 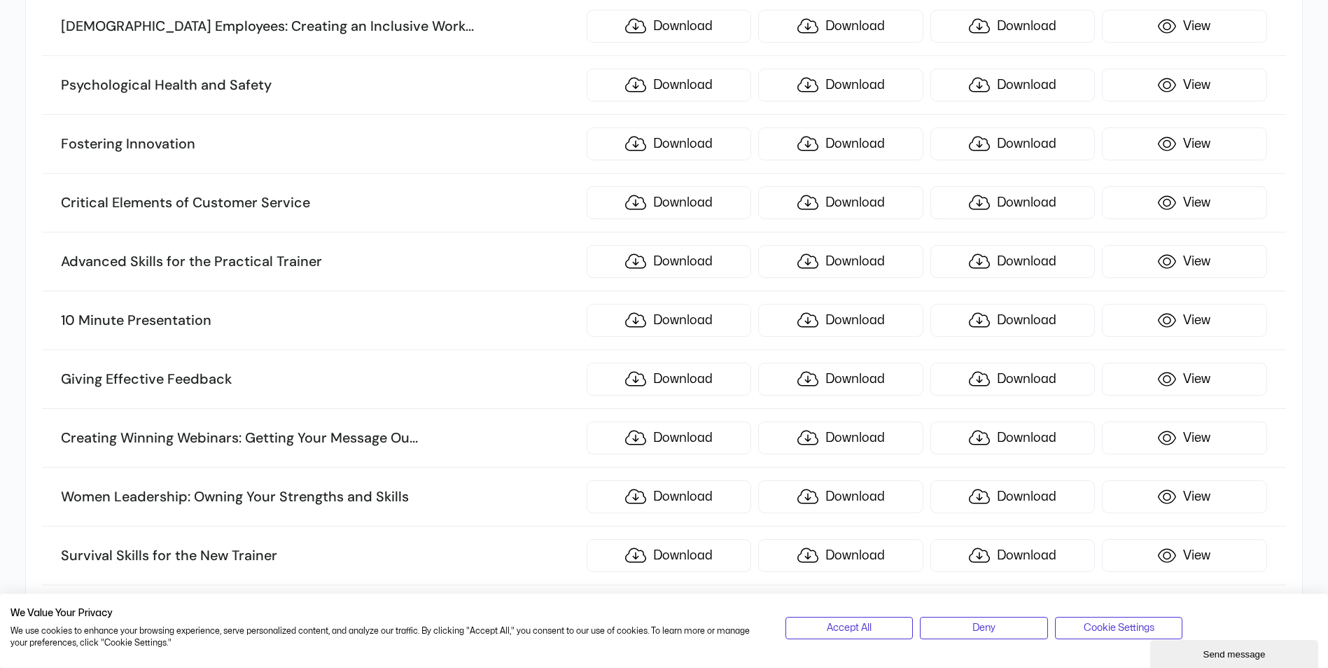 What do you see at coordinates (849, 628) in the screenshot?
I see `button: Accept all cookies` at bounding box center [849, 628].